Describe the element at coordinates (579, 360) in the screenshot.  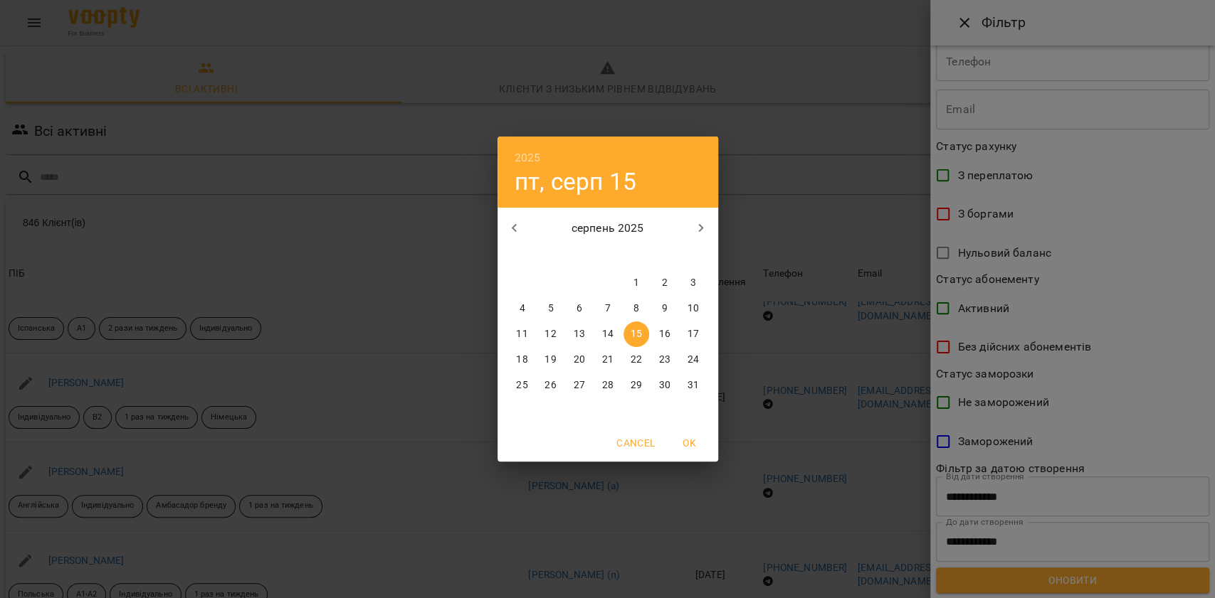
I see `p: 20` at that location.